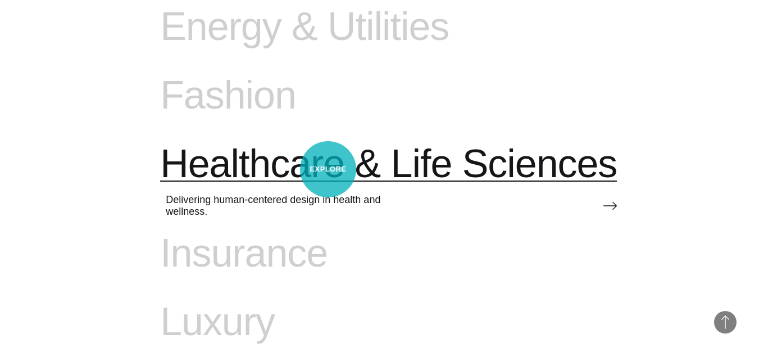 This screenshot has height=356, width=759. I want to click on span: Energy & Utilities, so click(304, 27).